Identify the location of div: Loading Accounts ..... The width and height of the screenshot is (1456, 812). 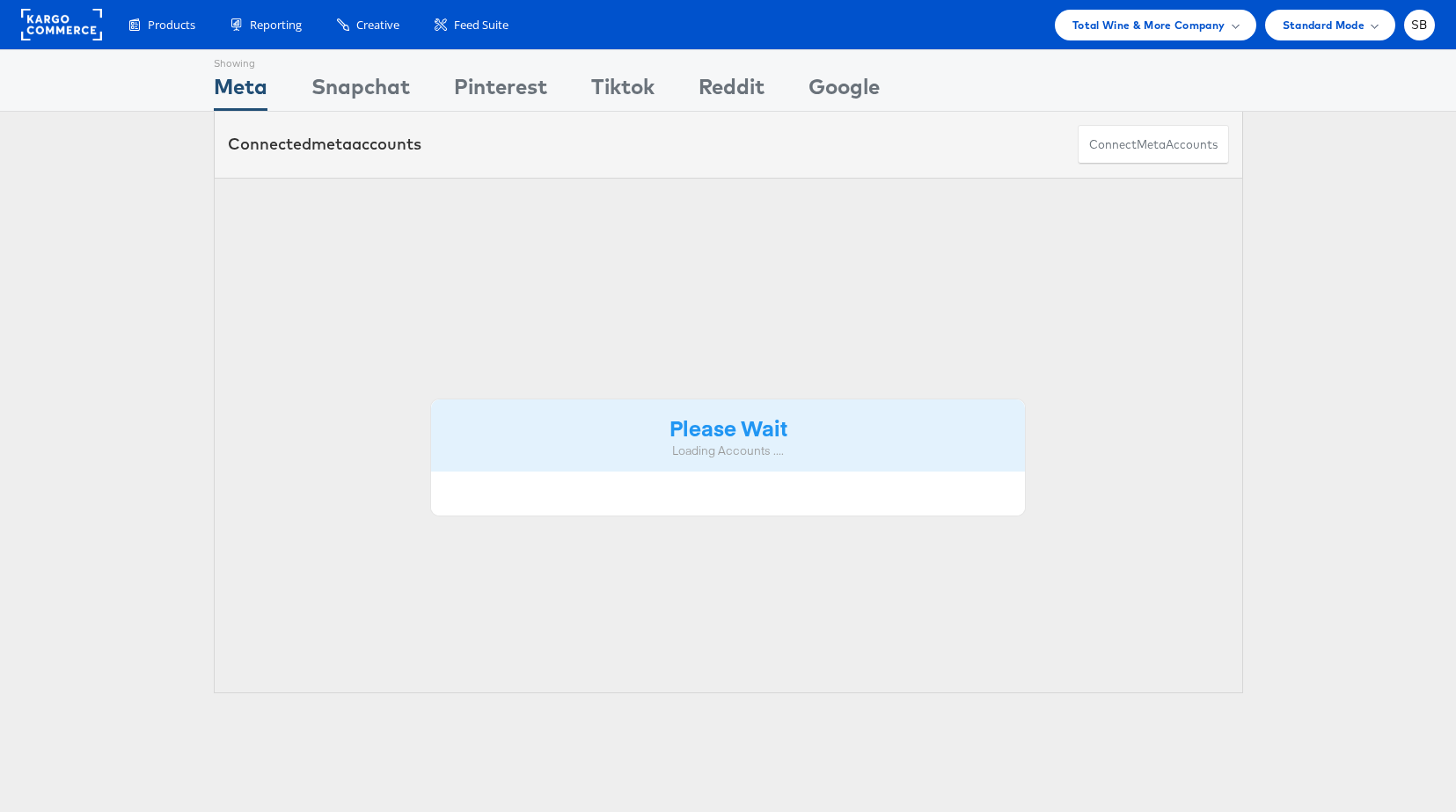
(728, 450).